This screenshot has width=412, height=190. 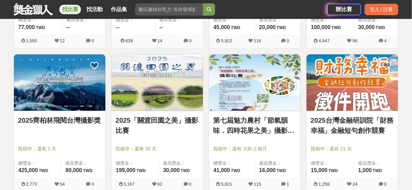 I want to click on a: 作品集, so click(x=119, y=9).